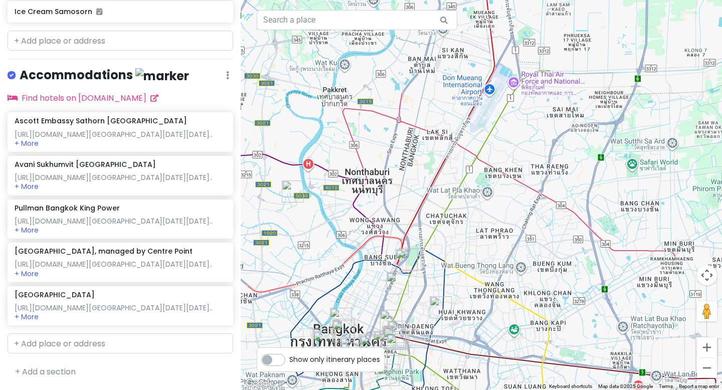 This screenshot has width=722, height=390. What do you see at coordinates (341, 319) in the screenshot?
I see `div: The Family` at bounding box center [341, 319].